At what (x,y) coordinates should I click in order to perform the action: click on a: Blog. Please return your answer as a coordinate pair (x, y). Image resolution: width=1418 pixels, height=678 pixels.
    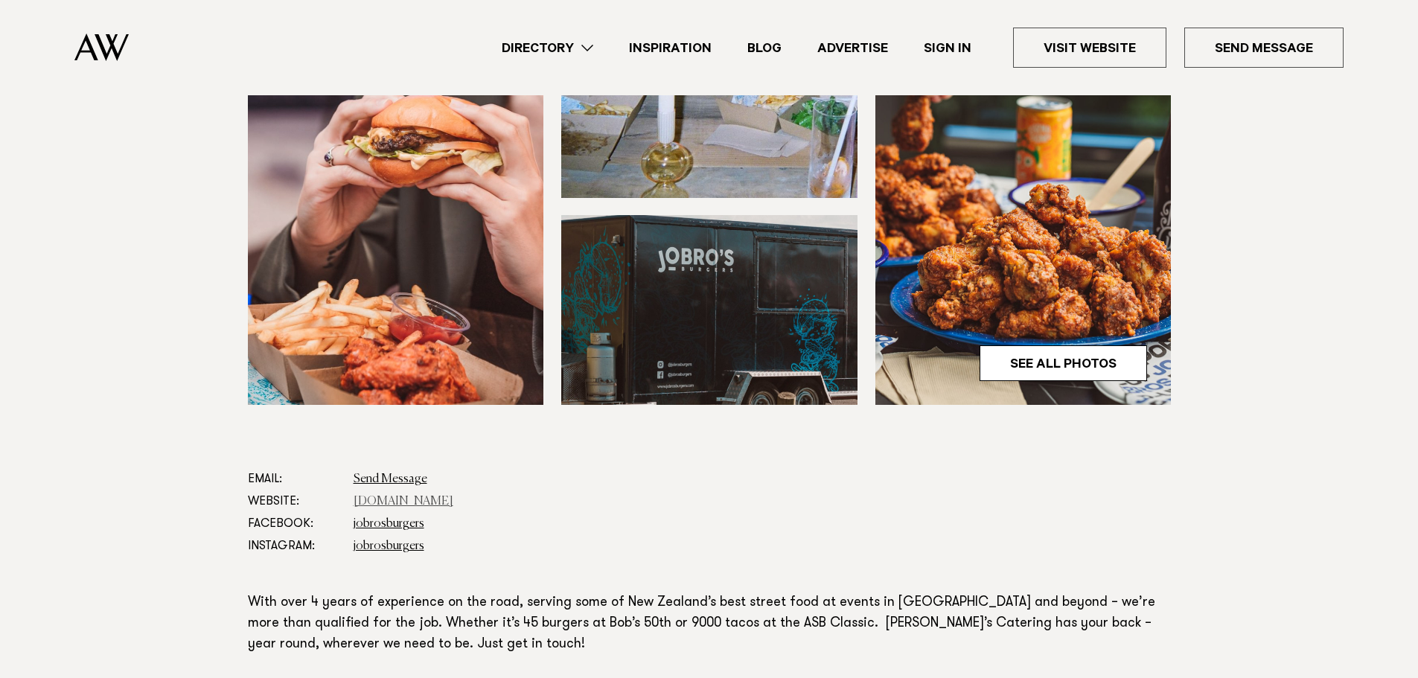
    Looking at the image, I should click on (764, 48).